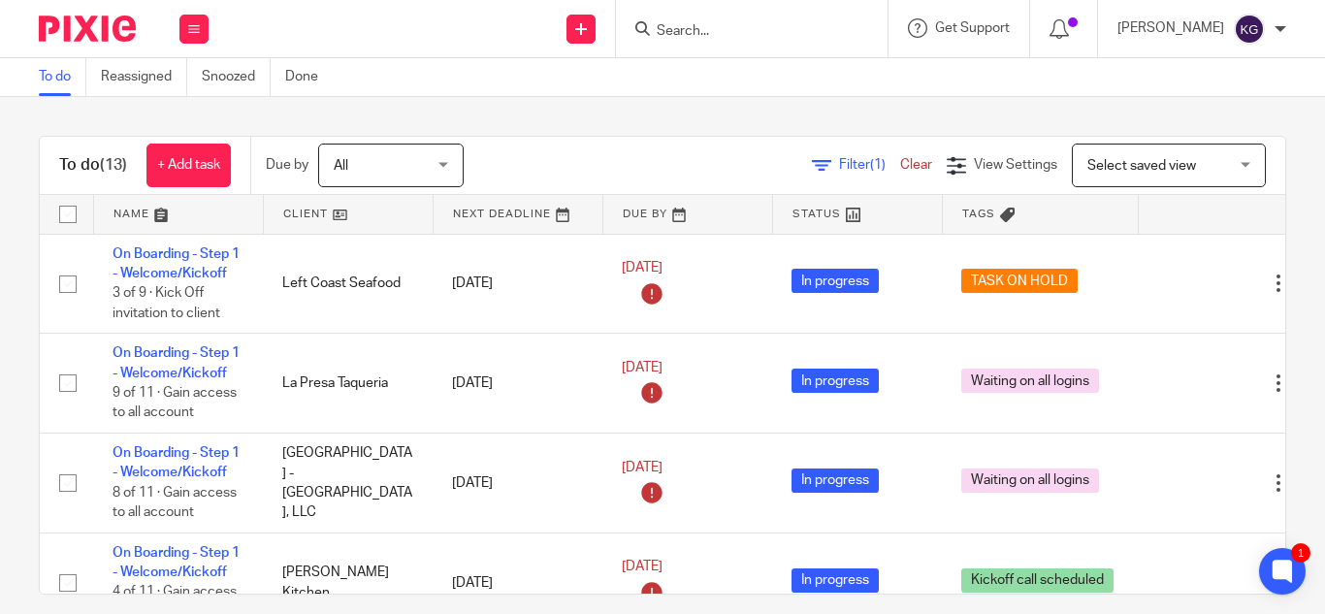  What do you see at coordinates (1301, 553) in the screenshot?
I see `div: 1` at bounding box center [1301, 553].